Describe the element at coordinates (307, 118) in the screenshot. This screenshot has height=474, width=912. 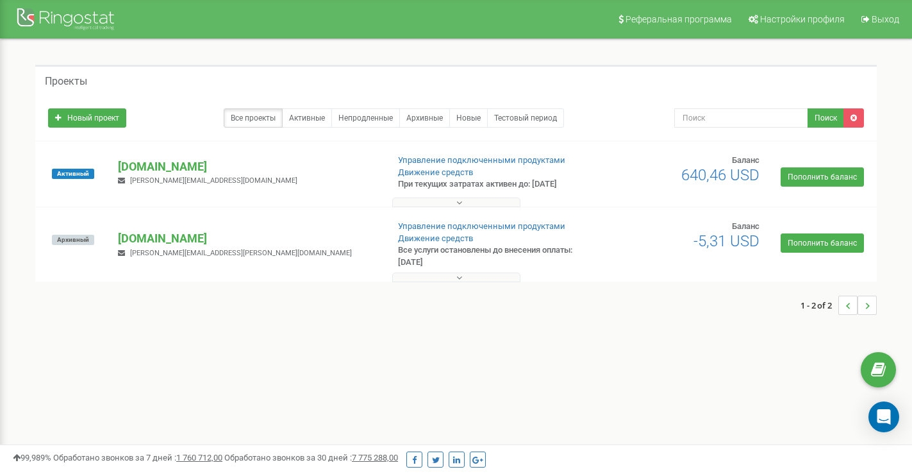
I see `a: Активные` at that location.